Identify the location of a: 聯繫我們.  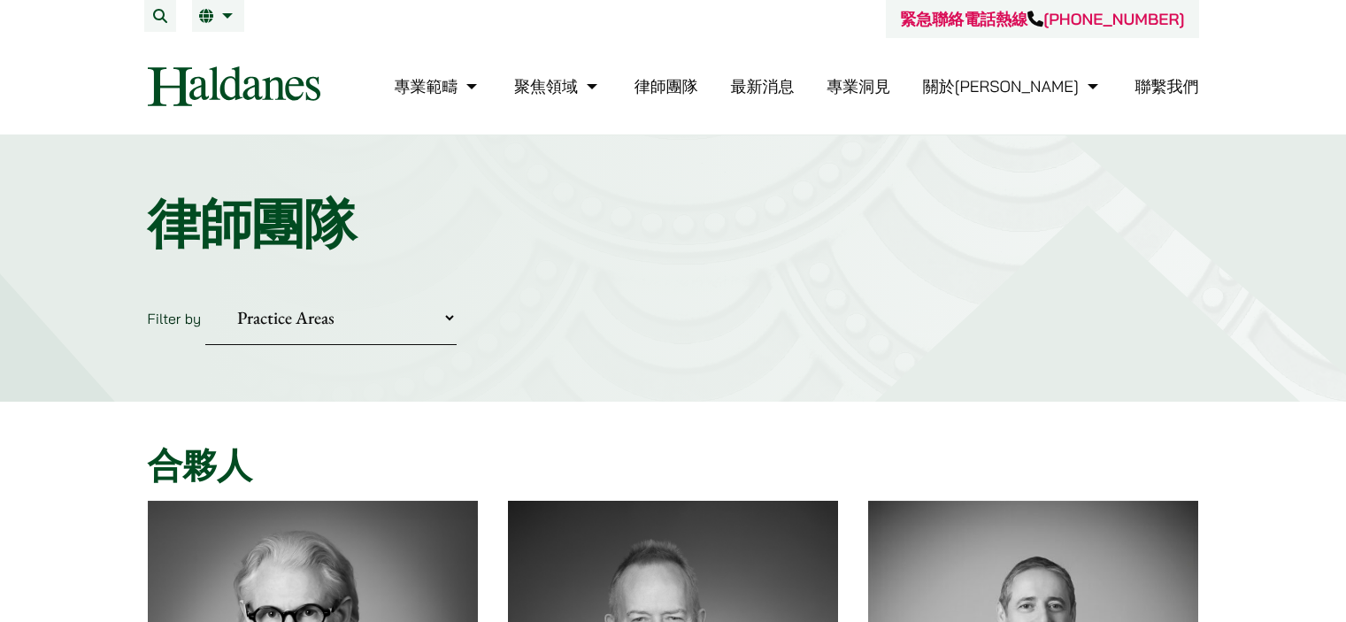
(1167, 86).